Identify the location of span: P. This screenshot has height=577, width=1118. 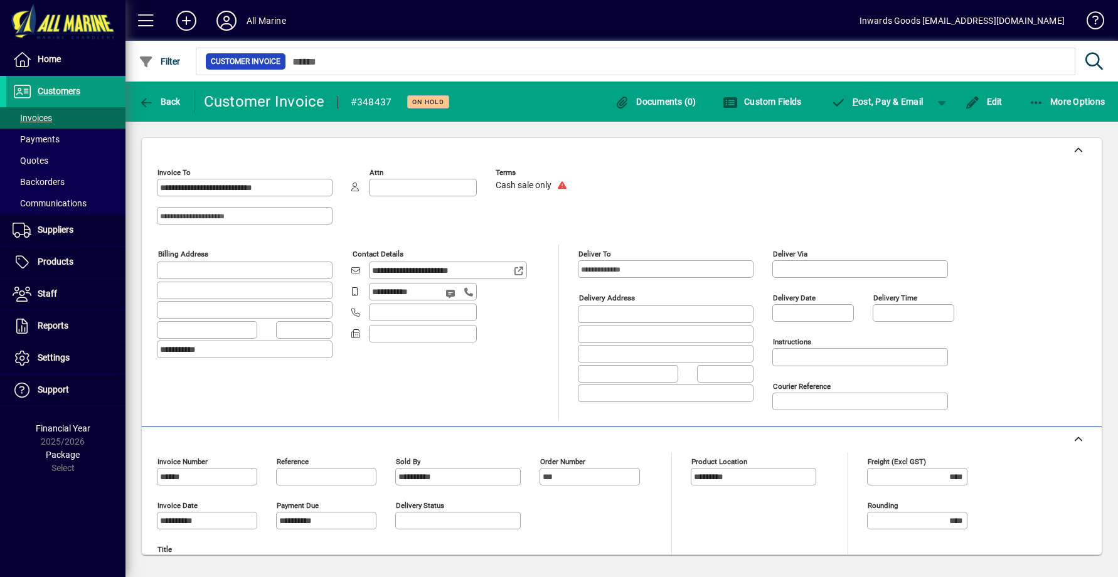
(855, 102).